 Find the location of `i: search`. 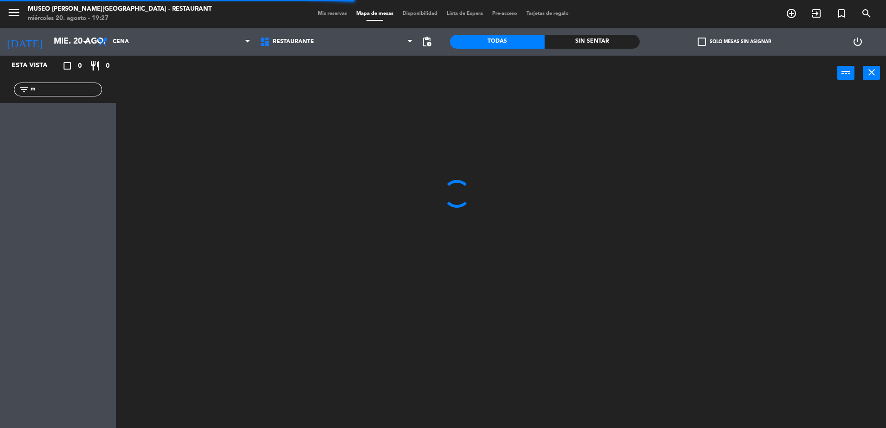

i: search is located at coordinates (867, 13).